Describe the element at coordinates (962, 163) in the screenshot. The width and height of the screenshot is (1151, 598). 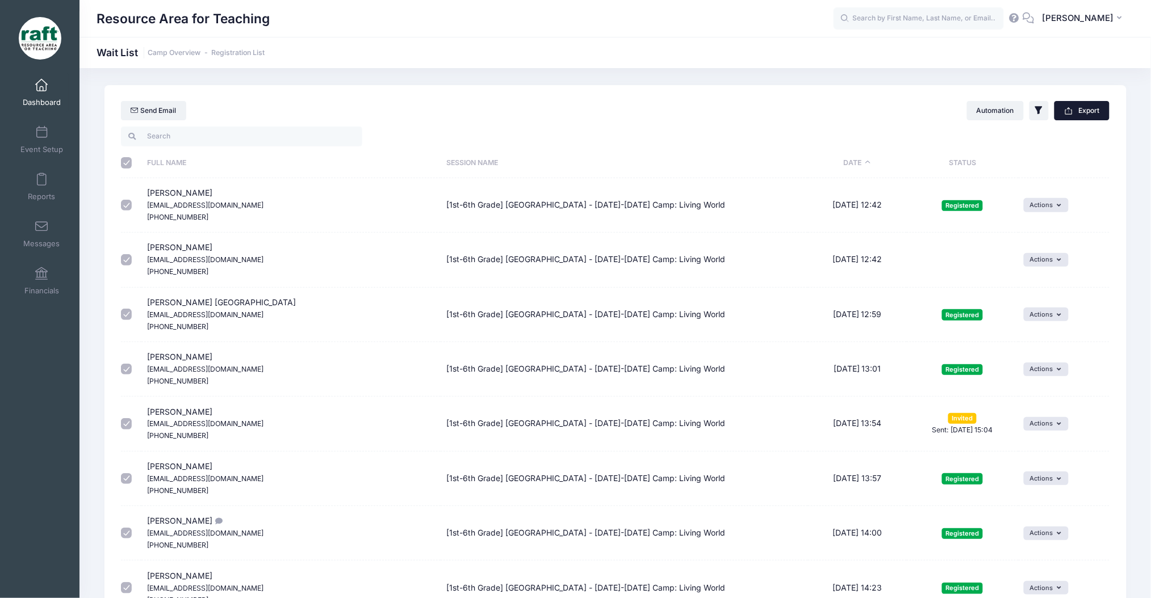
I see `th: Status: activate to sort column ascending` at that location.